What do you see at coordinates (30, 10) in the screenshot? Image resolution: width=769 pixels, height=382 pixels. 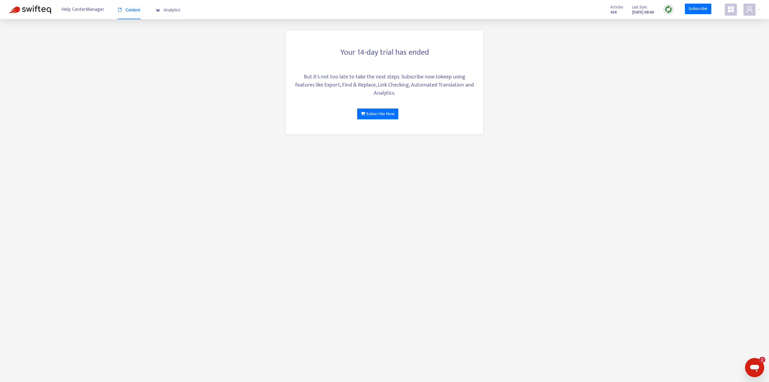 I see `img: Swifteq` at bounding box center [30, 10].